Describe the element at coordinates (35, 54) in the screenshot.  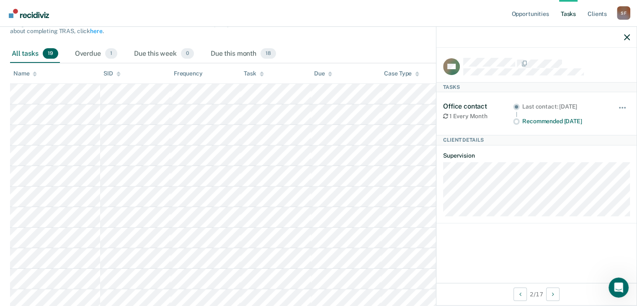
I see `div: All tasks` at that location.